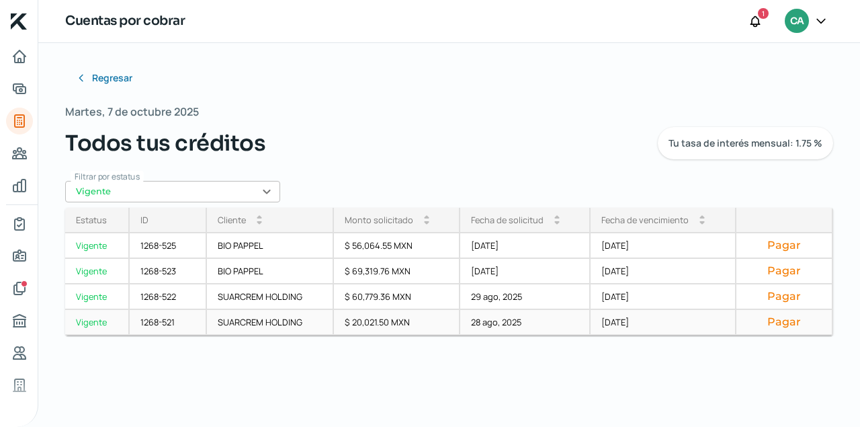 The image size is (860, 427). I want to click on div: Cliente, so click(232, 220).